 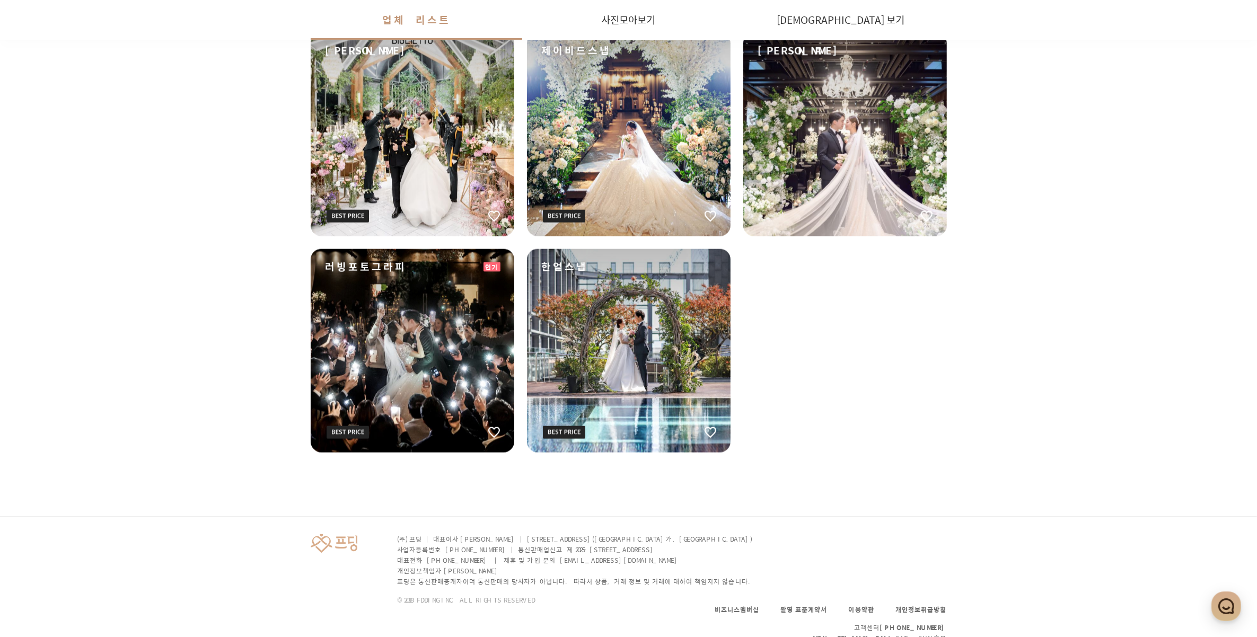 What do you see at coordinates (37, 356) in the screenshot?
I see `span: 홈` at bounding box center [37, 356].